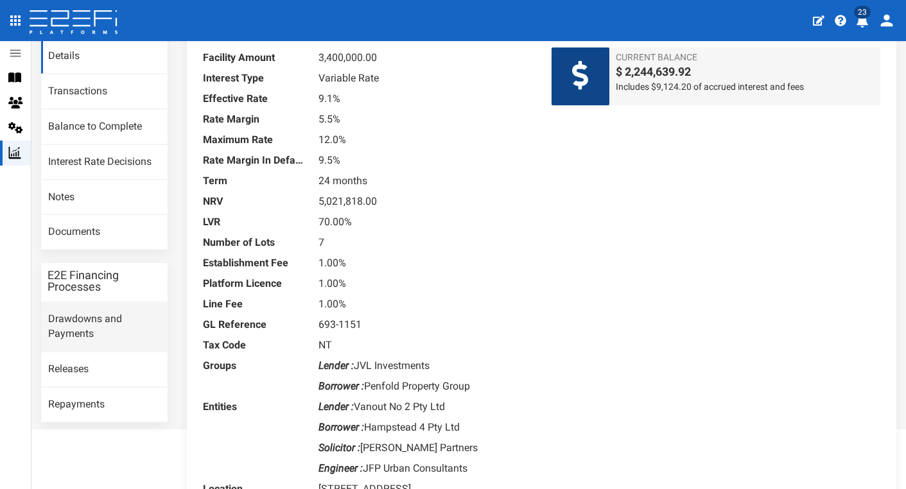  Describe the element at coordinates (425, 202) in the screenshot. I see `dd: 5,021,818.00` at that location.